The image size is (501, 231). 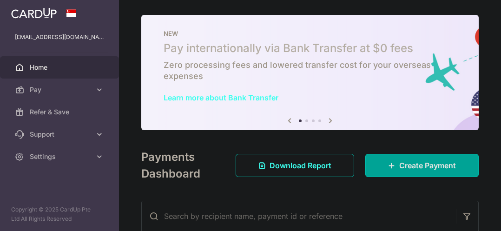 What do you see at coordinates (60, 112) in the screenshot?
I see `span: Refer & Save` at bounding box center [60, 112].